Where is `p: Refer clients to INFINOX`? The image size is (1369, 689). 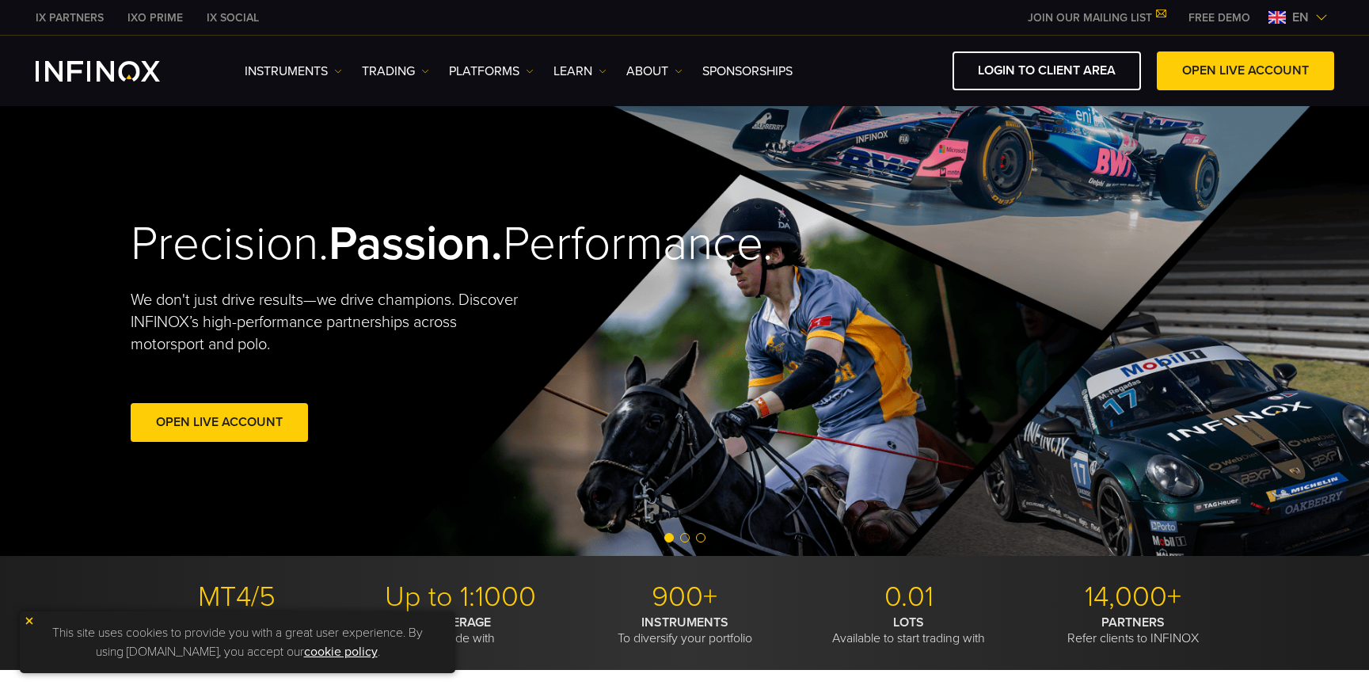 p: Refer clients to INFINOX is located at coordinates (1133, 630).